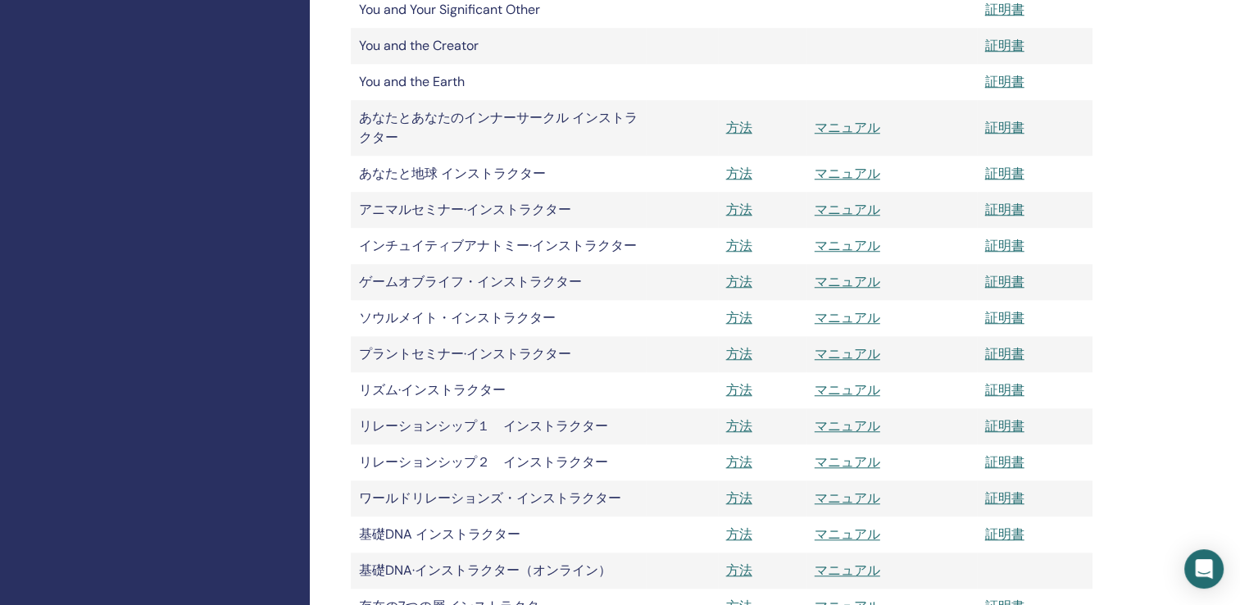  I want to click on td: 基礎DNA·インストラクター（オンライン）, so click(498, 571).